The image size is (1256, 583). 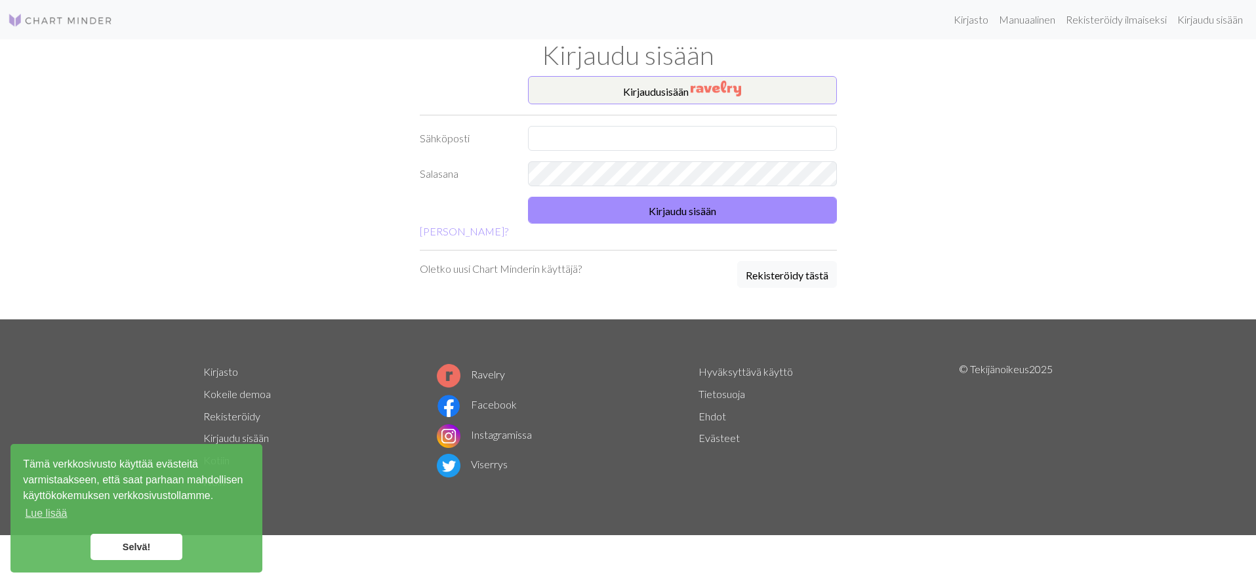 I want to click on a: Manuaalinen, so click(x=1027, y=20).